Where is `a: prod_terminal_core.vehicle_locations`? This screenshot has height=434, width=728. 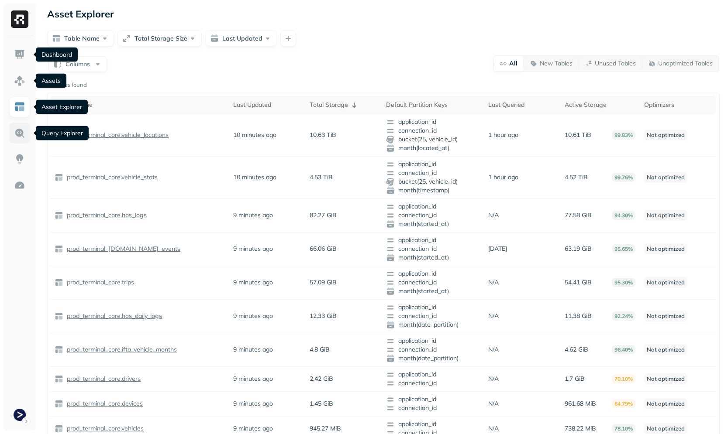 a: prod_terminal_core.vehicle_locations is located at coordinates (116, 135).